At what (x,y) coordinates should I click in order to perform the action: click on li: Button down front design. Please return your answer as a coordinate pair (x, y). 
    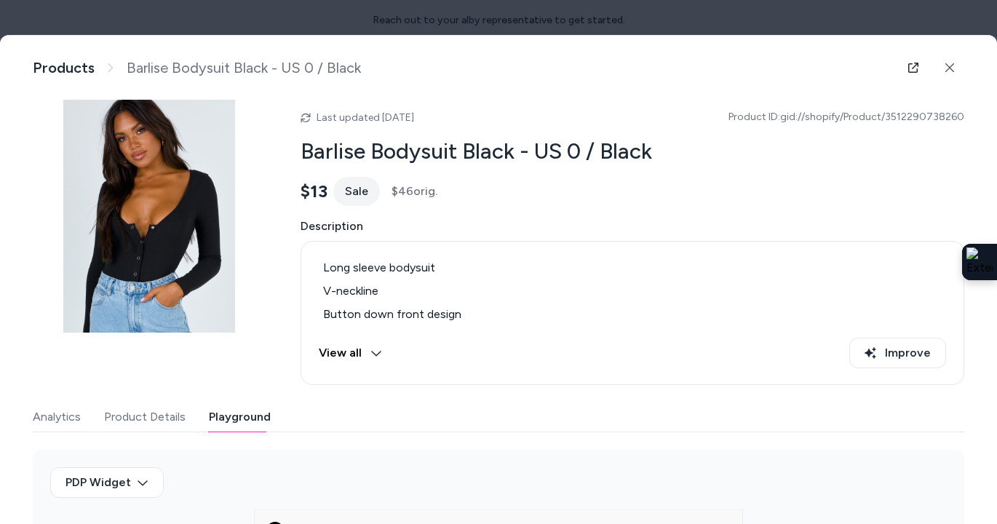
    Looking at the image, I should click on (632, 314).